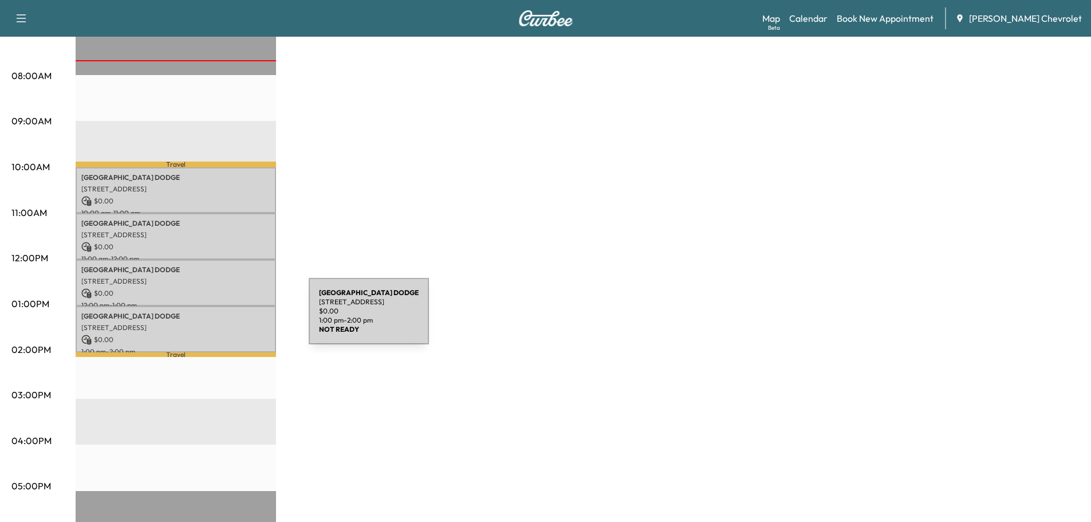 Image resolution: width=1091 pixels, height=522 pixels. What do you see at coordinates (32, 76) in the screenshot?
I see `p: 08:00AM` at bounding box center [32, 76].